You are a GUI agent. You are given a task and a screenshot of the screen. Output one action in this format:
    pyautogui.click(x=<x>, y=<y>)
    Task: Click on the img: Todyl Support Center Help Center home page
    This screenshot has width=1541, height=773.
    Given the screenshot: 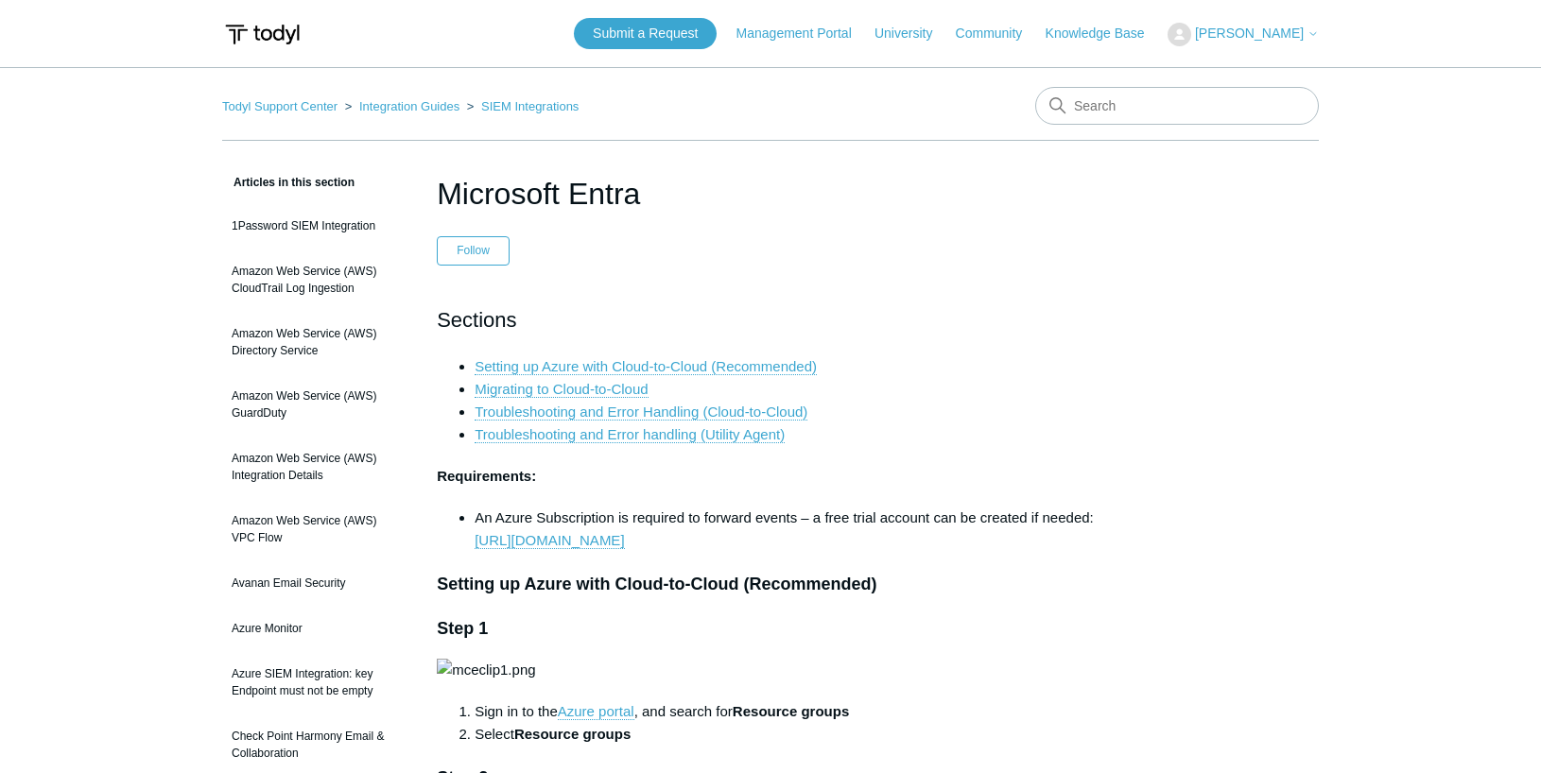 What is the action you would take?
    pyautogui.click(x=262, y=34)
    